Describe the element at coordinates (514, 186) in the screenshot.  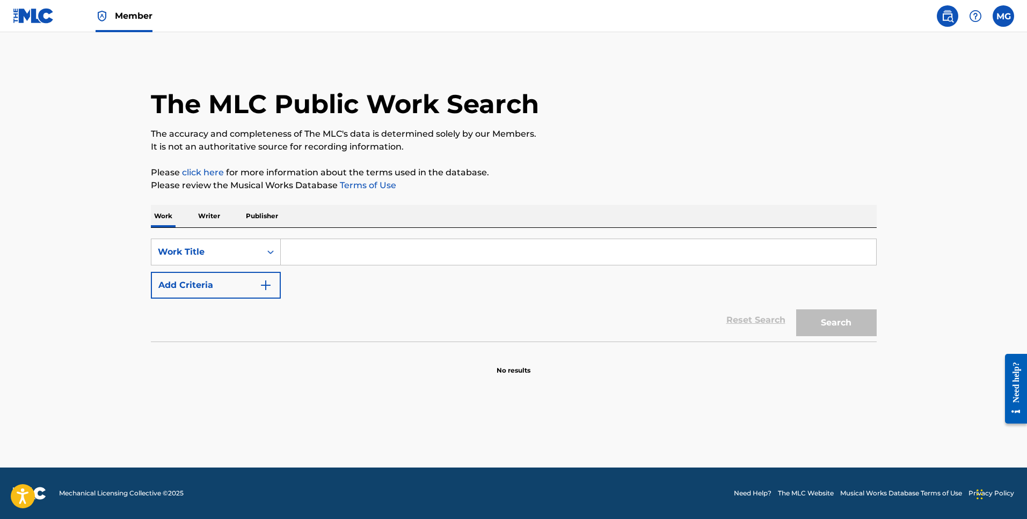
I see `p: Please review the Musical Works Database` at that location.